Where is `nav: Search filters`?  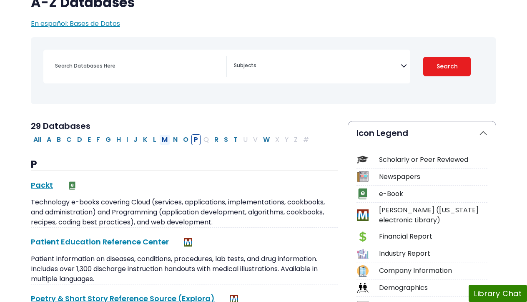 nav: Search filters is located at coordinates (263, 70).